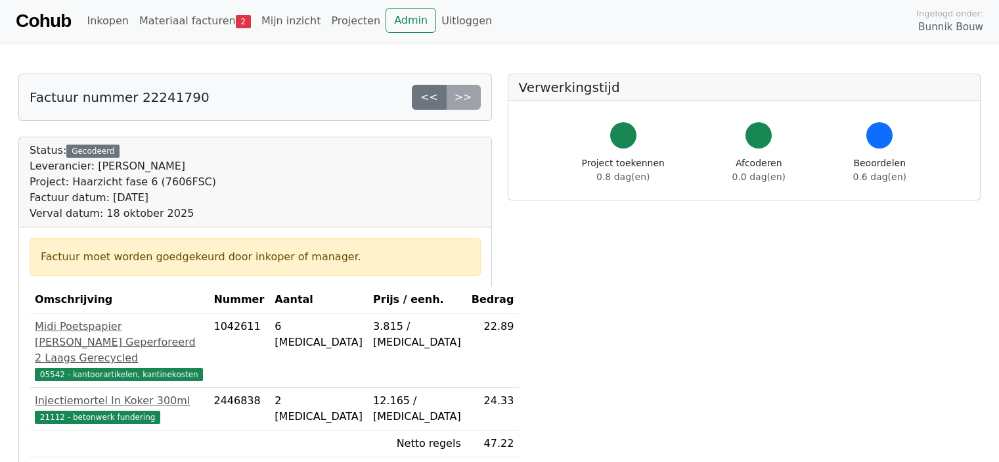 The height and width of the screenshot is (462, 999). I want to click on th: Aantal, so click(319, 300).